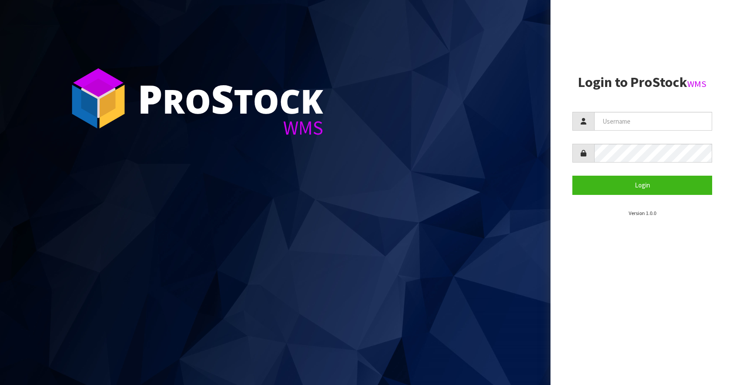  What do you see at coordinates (642, 185) in the screenshot?
I see `button: Login` at bounding box center [642, 185].